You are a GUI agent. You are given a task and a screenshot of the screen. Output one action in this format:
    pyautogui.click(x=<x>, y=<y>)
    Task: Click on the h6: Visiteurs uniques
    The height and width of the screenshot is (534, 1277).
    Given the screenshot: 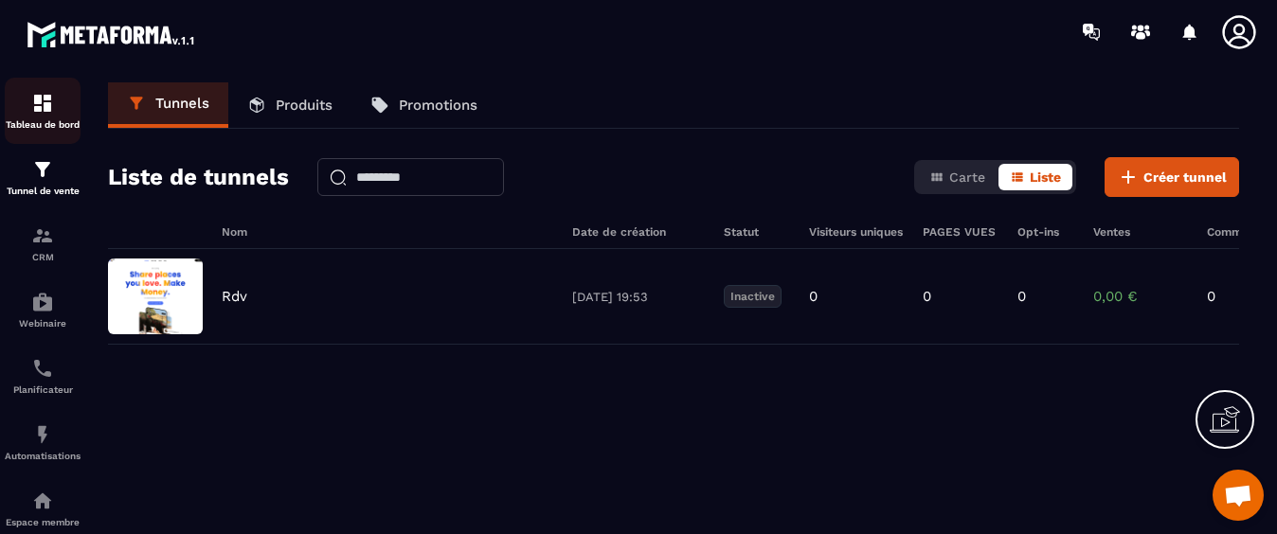 What is the action you would take?
    pyautogui.click(x=856, y=232)
    